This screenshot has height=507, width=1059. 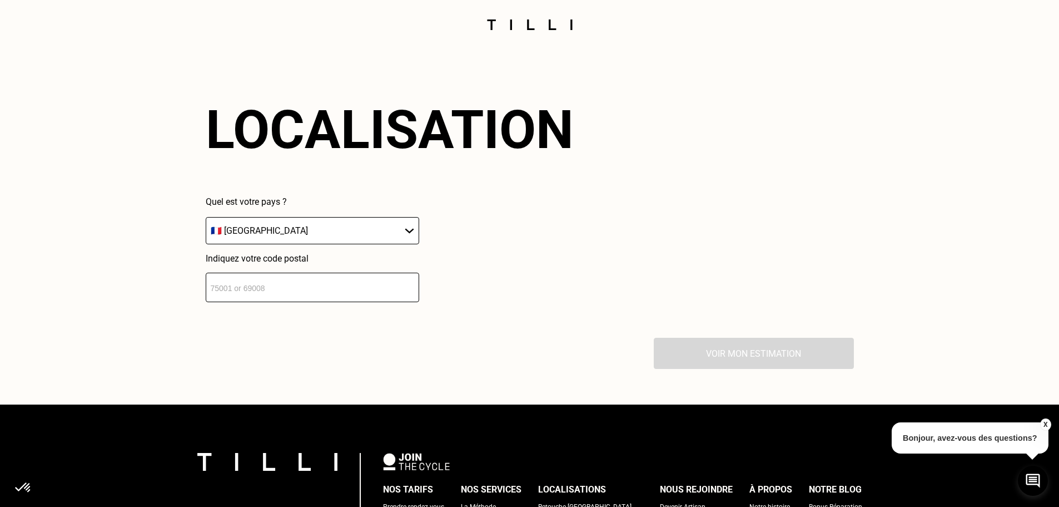 I want to click on div: Notre blog, so click(x=835, y=489).